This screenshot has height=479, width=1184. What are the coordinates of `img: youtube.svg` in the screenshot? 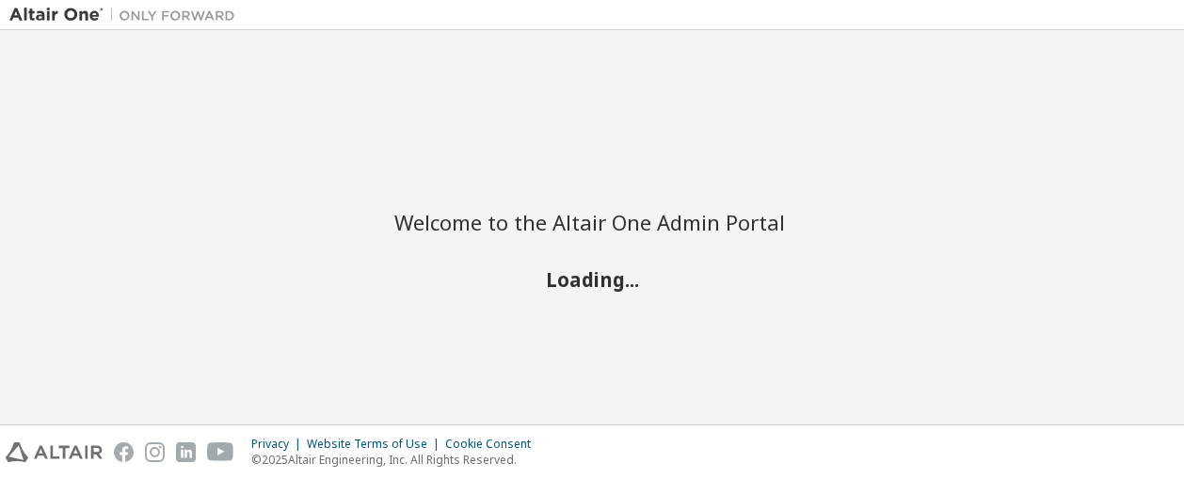 It's located at (220, 452).